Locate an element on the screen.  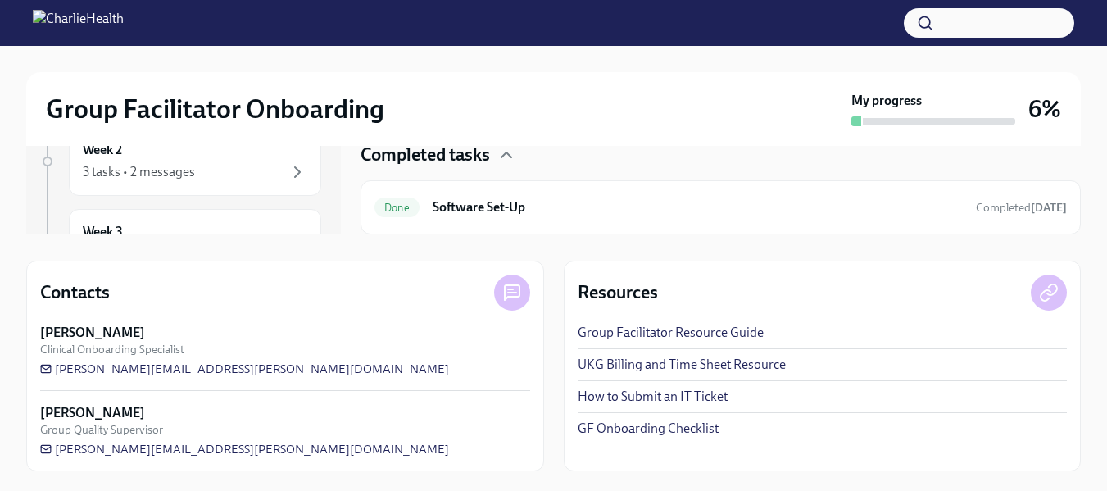
h4: Completed tasks is located at coordinates (425, 155).